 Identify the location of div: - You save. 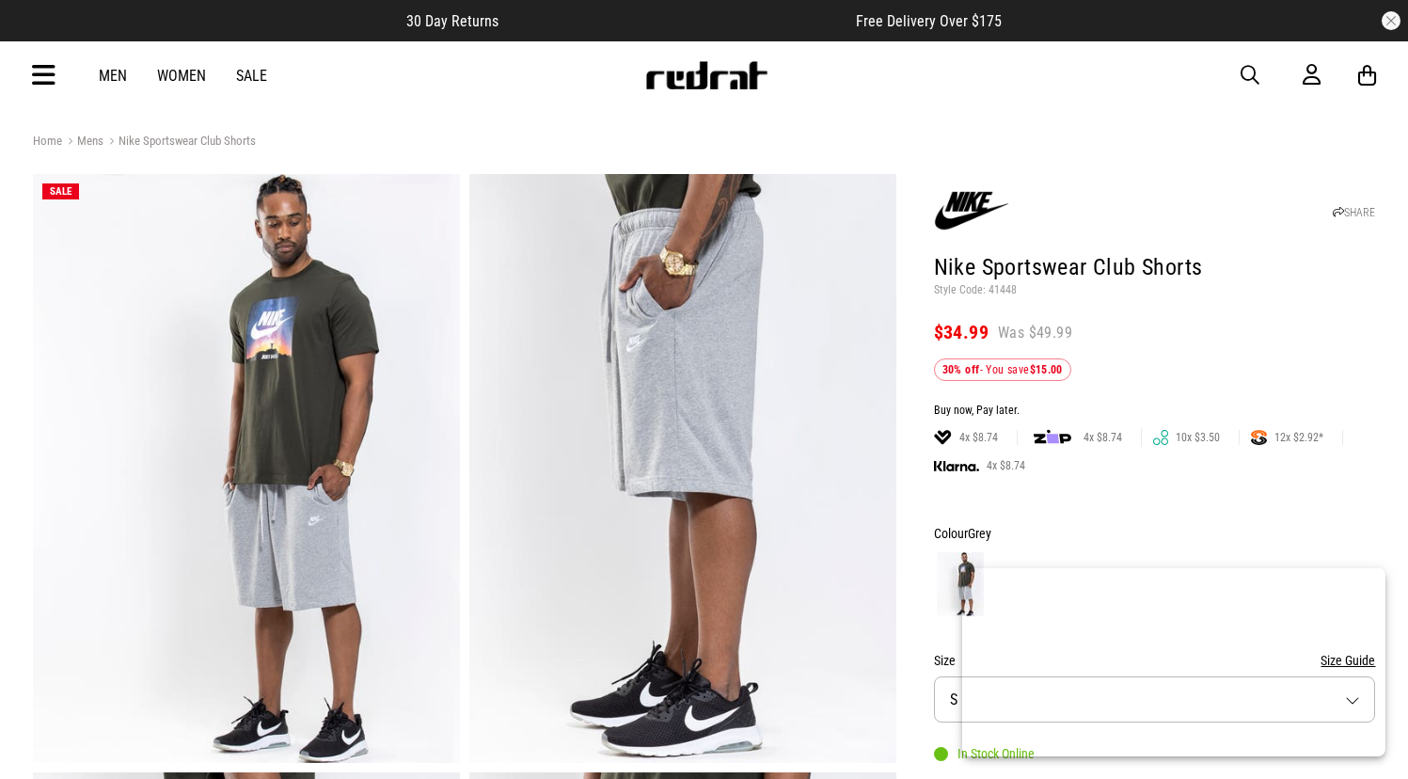
(1003, 370).